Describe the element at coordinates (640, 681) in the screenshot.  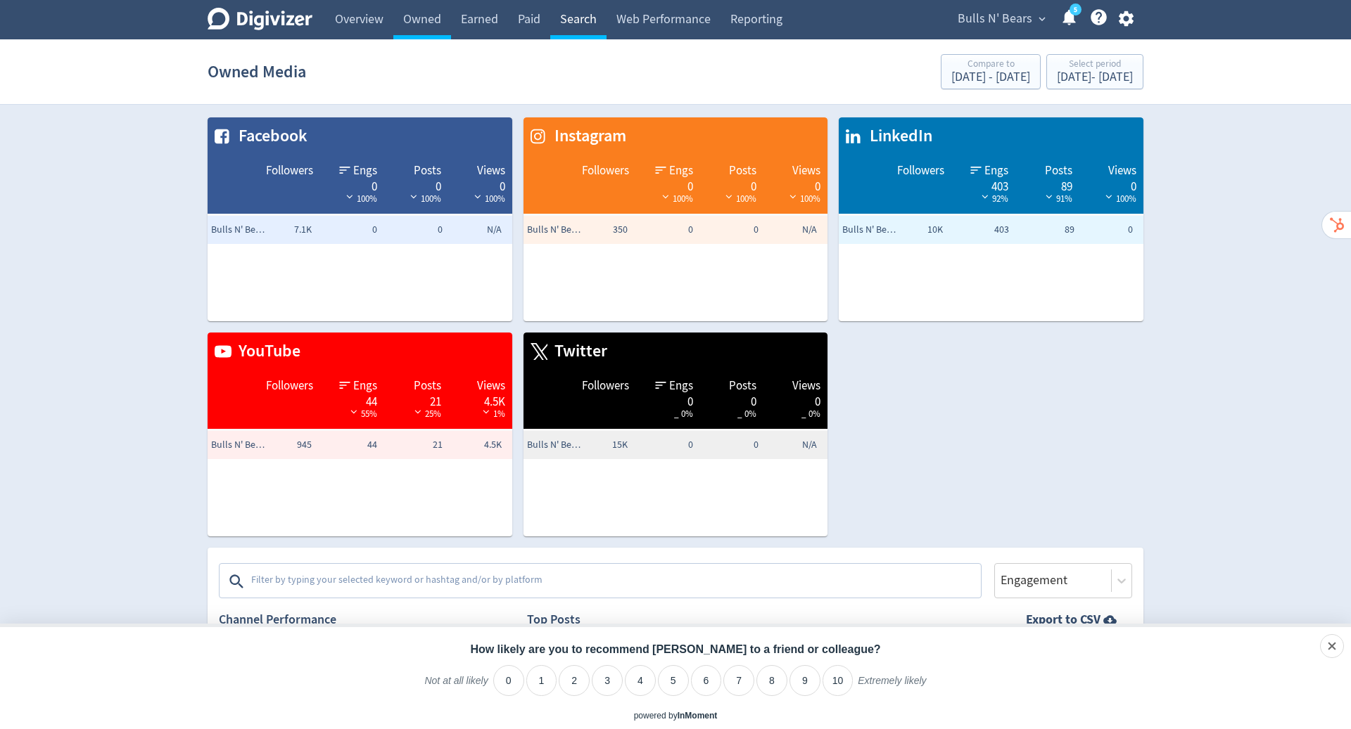
I see `li: 4` at that location.